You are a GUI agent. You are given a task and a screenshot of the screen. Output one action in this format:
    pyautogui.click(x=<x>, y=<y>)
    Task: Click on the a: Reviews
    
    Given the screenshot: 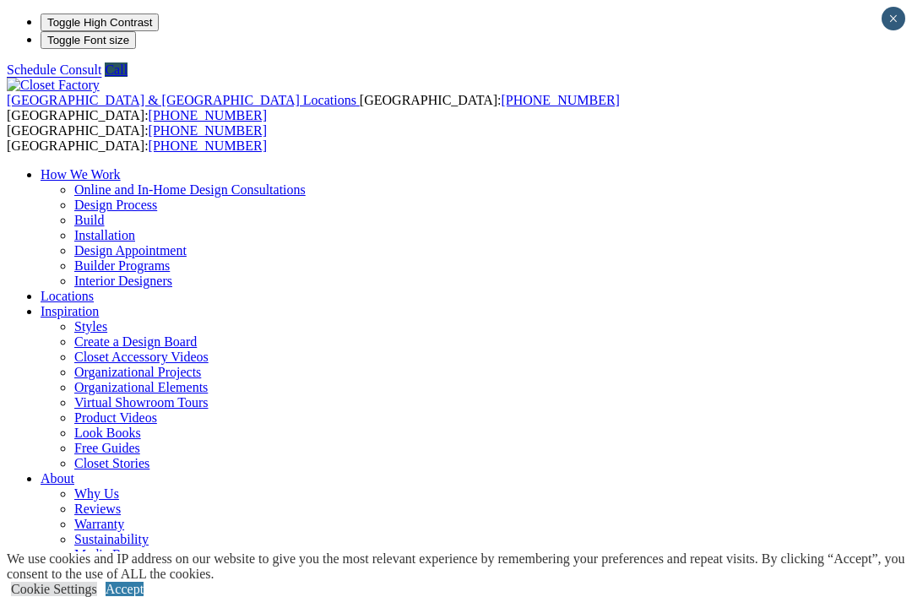 What is the action you would take?
    pyautogui.click(x=97, y=508)
    